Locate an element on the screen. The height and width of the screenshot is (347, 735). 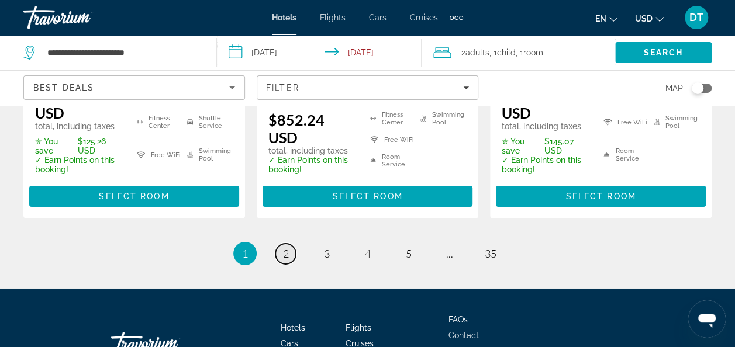
span: Room is located at coordinates (533, 53).